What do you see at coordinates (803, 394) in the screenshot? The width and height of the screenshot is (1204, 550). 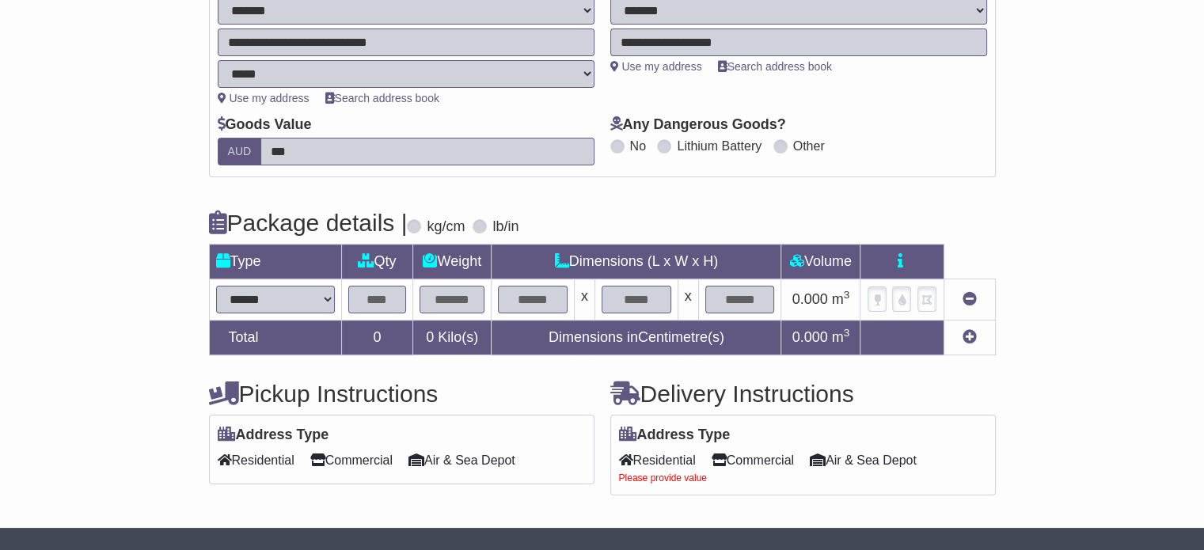 I see `h4: Delivery Instructions` at bounding box center [803, 394].